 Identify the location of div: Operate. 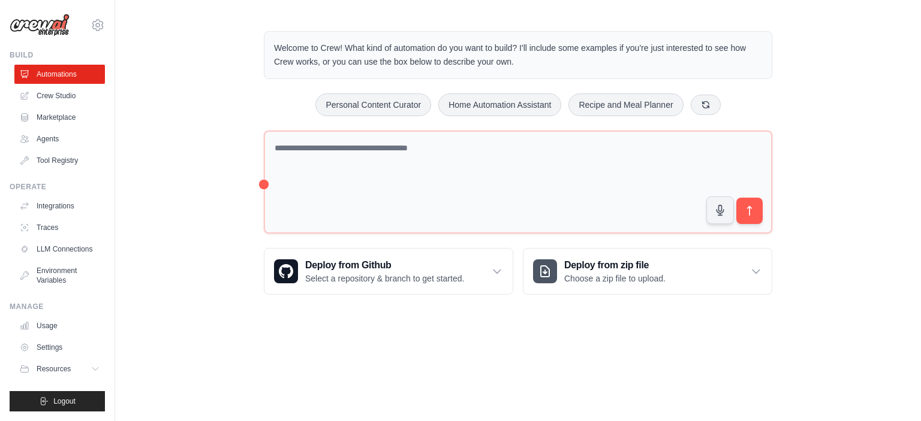
(57, 187).